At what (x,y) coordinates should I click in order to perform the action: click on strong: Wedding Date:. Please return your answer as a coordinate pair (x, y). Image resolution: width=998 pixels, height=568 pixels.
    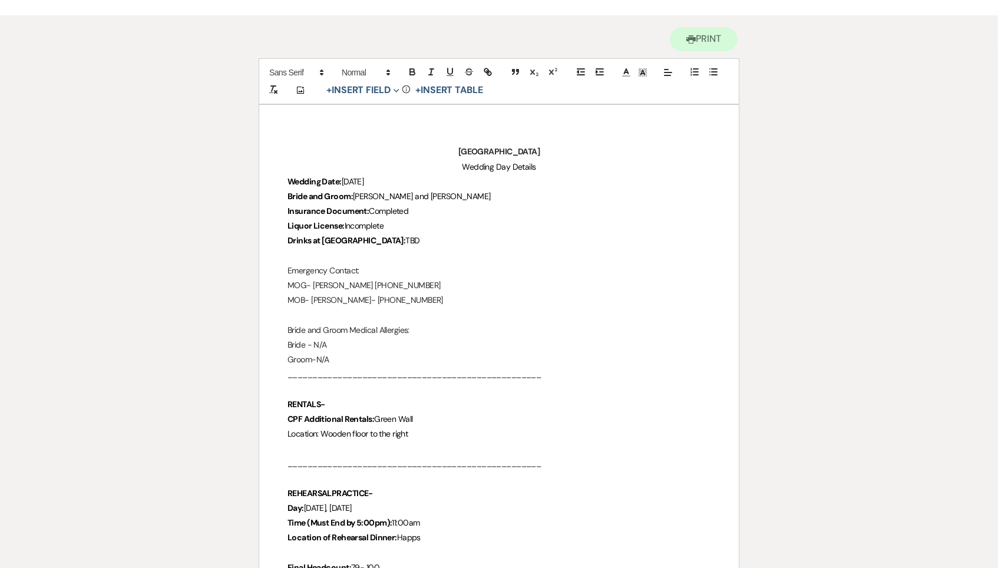
    Looking at the image, I should click on (314, 181).